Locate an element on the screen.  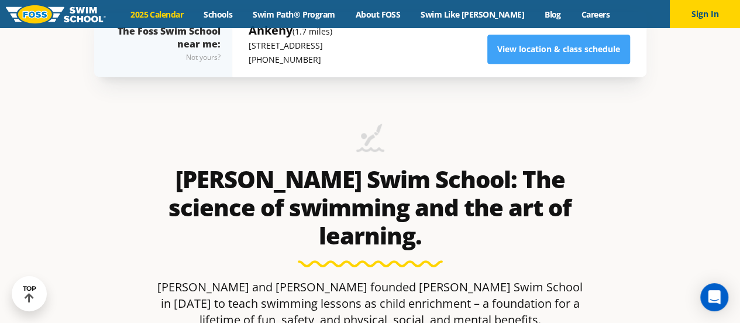
a: 2025 Calendar is located at coordinates (157, 14).